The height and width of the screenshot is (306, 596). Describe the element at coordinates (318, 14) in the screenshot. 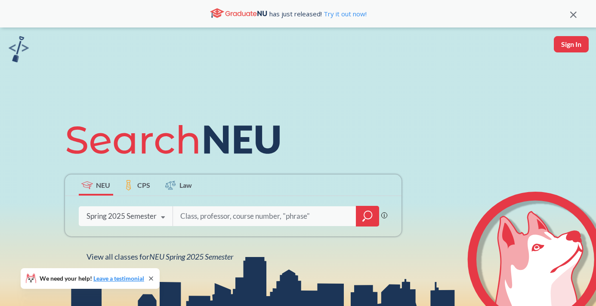

I see `span: has just released!` at that location.